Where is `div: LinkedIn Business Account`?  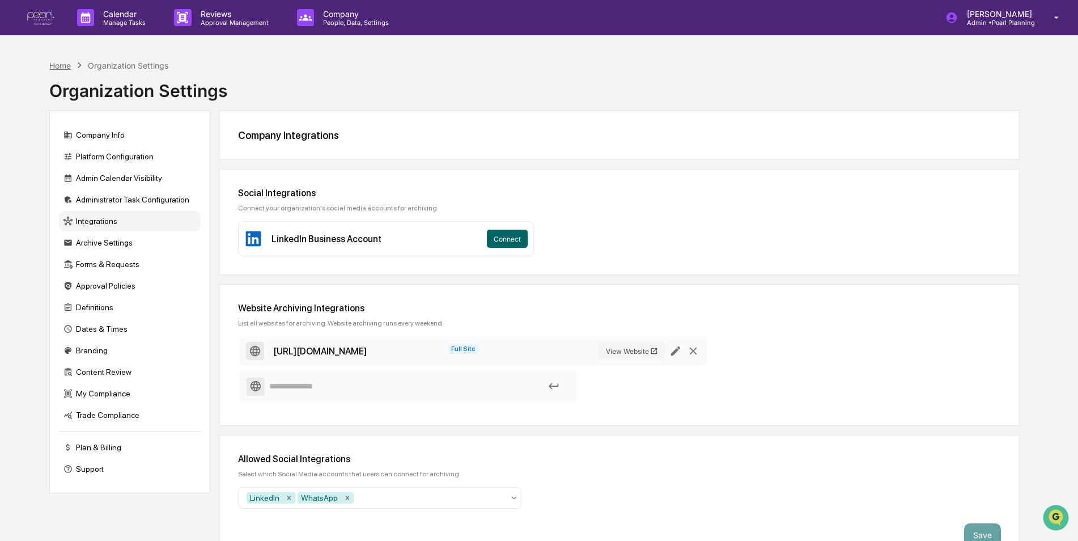 div: LinkedIn Business Account is located at coordinates (326, 239).